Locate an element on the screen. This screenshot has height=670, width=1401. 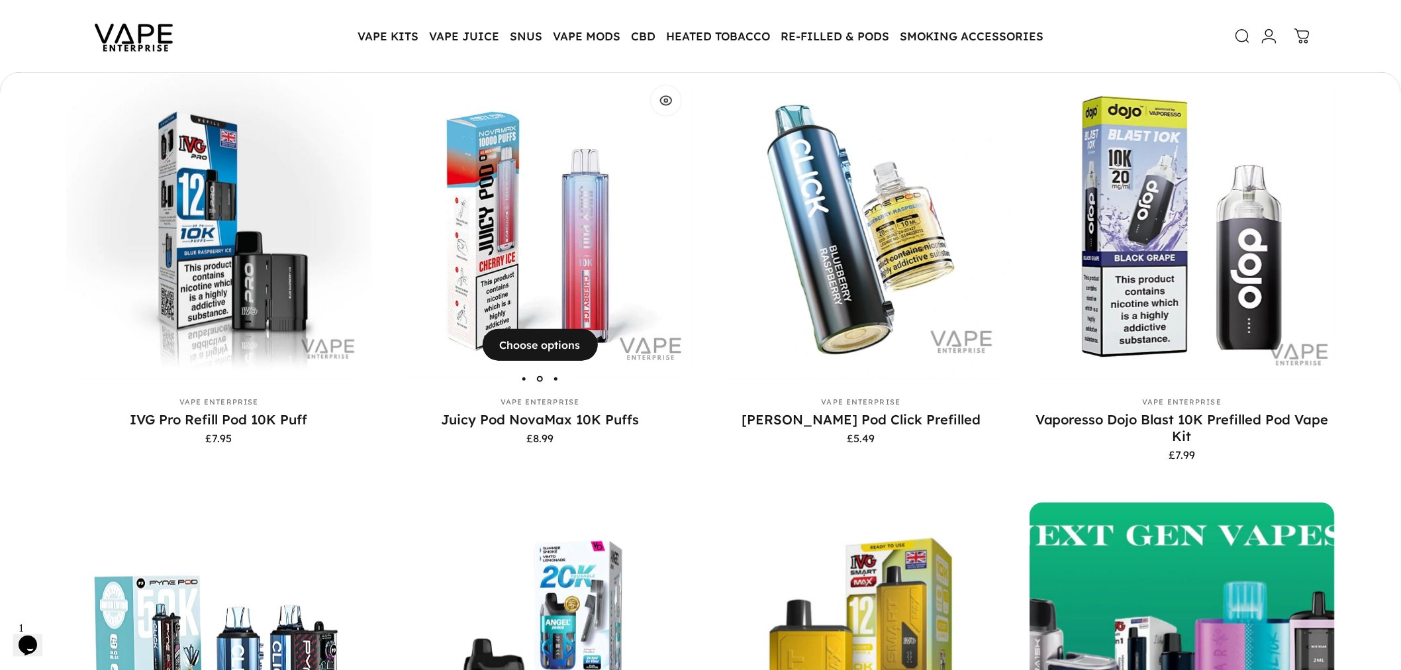
summary: VAPE JUICE is located at coordinates (464, 36).